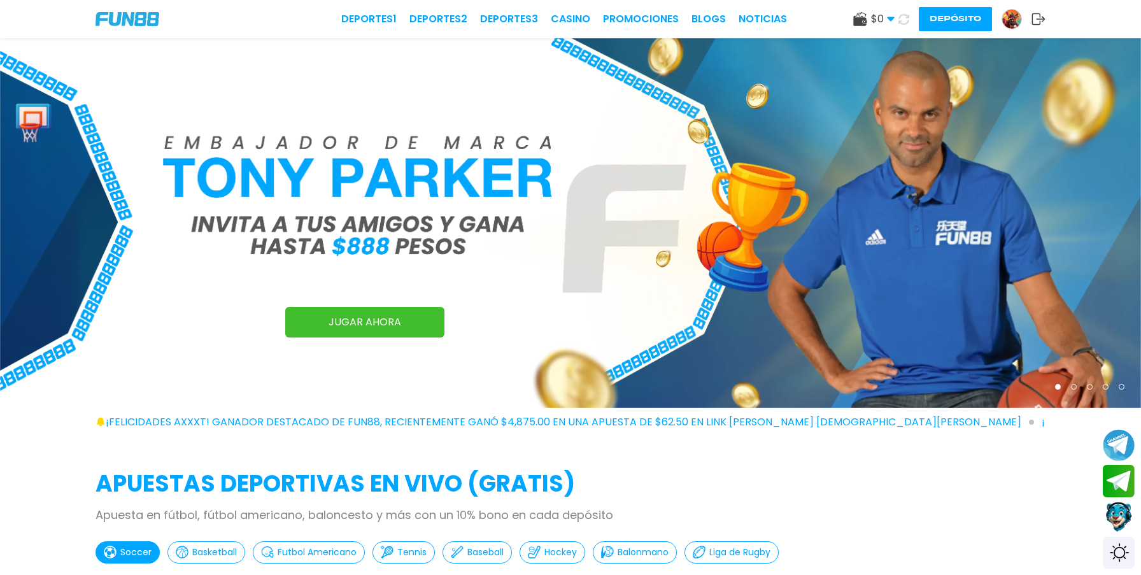  Describe the element at coordinates (438, 19) in the screenshot. I see `a: Deportes2` at that location.